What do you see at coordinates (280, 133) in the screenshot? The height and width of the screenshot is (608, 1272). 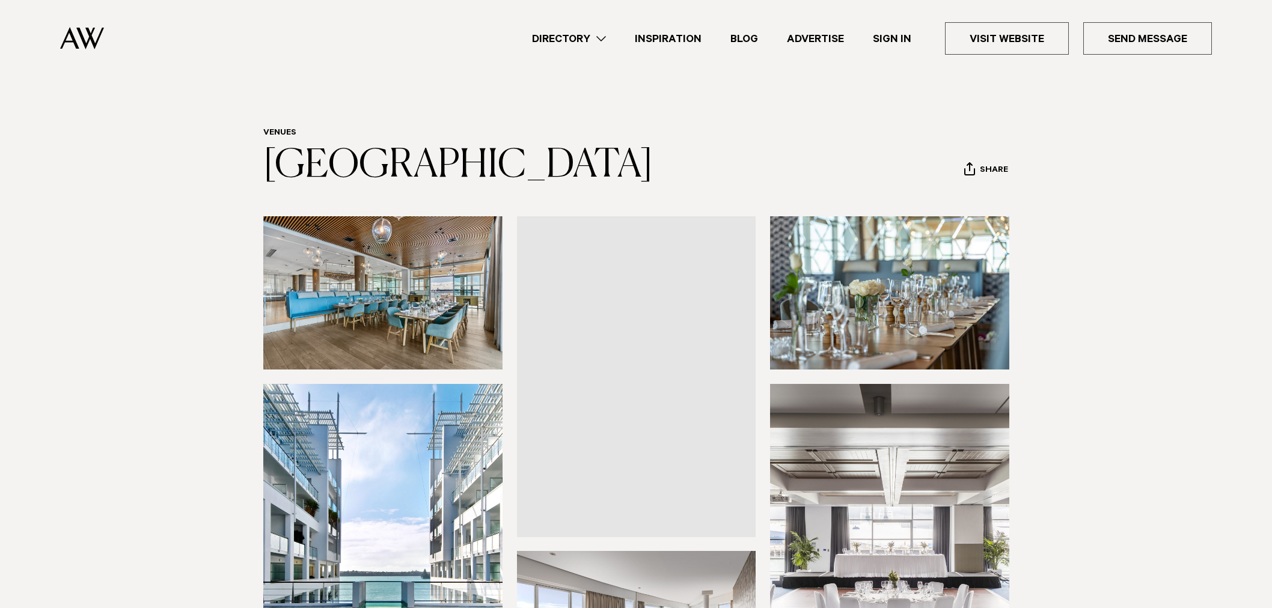 I see `a: Venues` at bounding box center [280, 133].